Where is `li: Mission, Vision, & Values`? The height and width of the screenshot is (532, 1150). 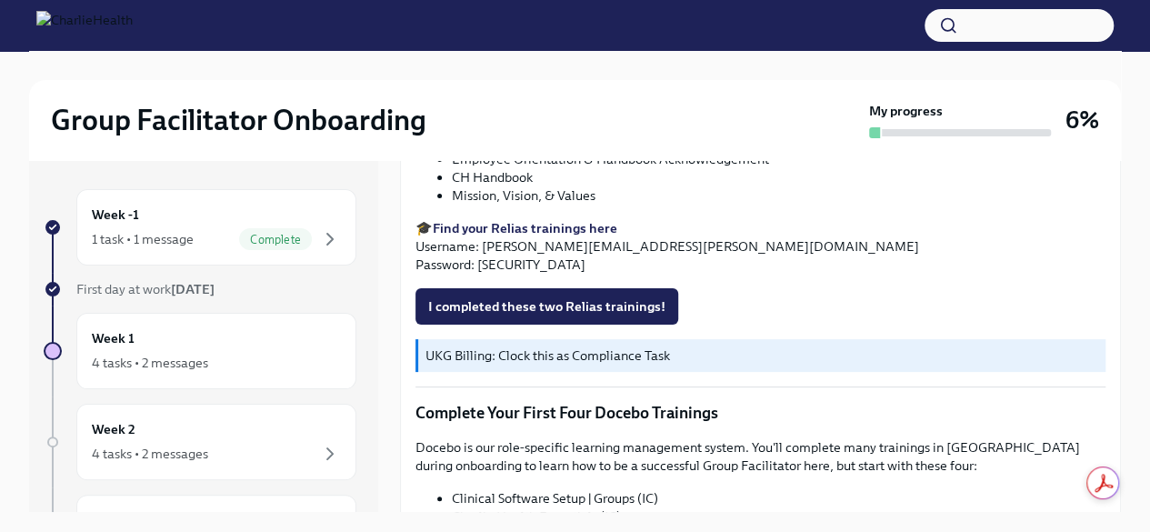 li: Mission, Vision, & Values is located at coordinates (778, 195).